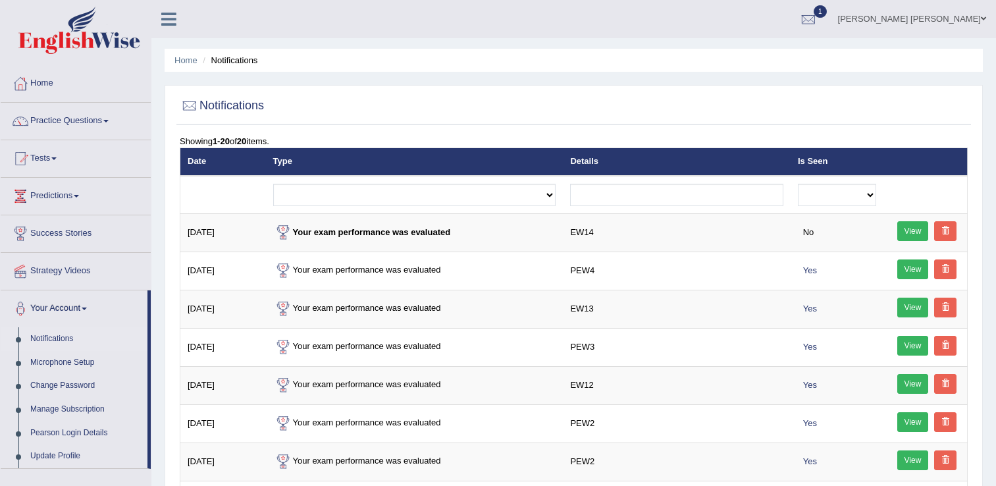 Image resolution: width=996 pixels, height=486 pixels. What do you see at coordinates (76, 194) in the screenshot?
I see `a: Predictions` at bounding box center [76, 194].